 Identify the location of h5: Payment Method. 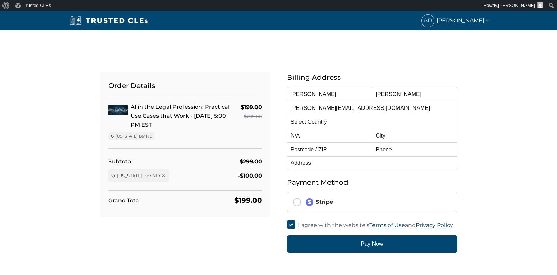
(372, 183).